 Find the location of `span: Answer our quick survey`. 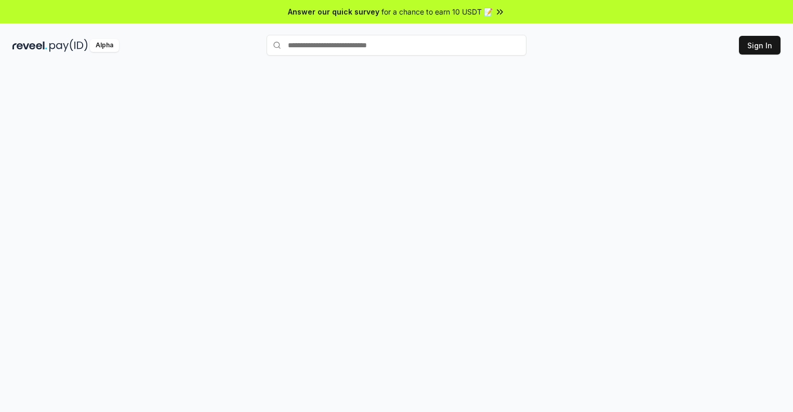

span: Answer our quick survey is located at coordinates (333, 11).